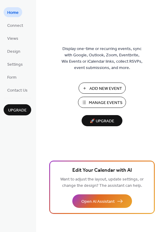  I want to click on span: Add New Event, so click(106, 88).